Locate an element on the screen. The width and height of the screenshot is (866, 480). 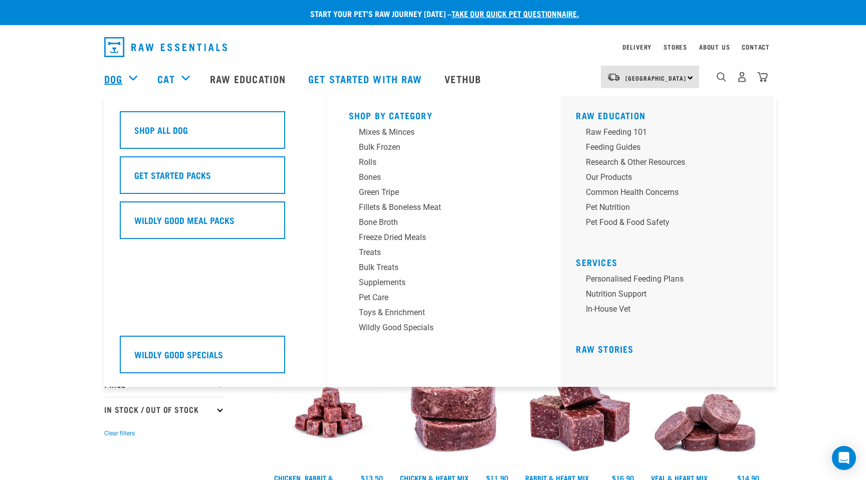
h5: Wildly Good Specials is located at coordinates (178, 354).